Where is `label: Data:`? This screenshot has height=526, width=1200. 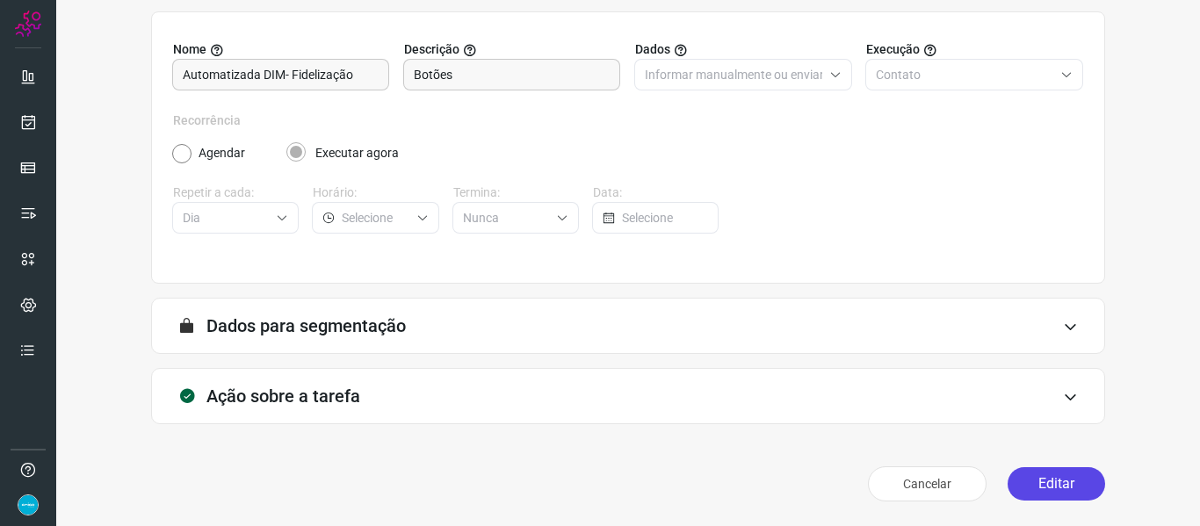
label: Data: is located at coordinates (656, 192).